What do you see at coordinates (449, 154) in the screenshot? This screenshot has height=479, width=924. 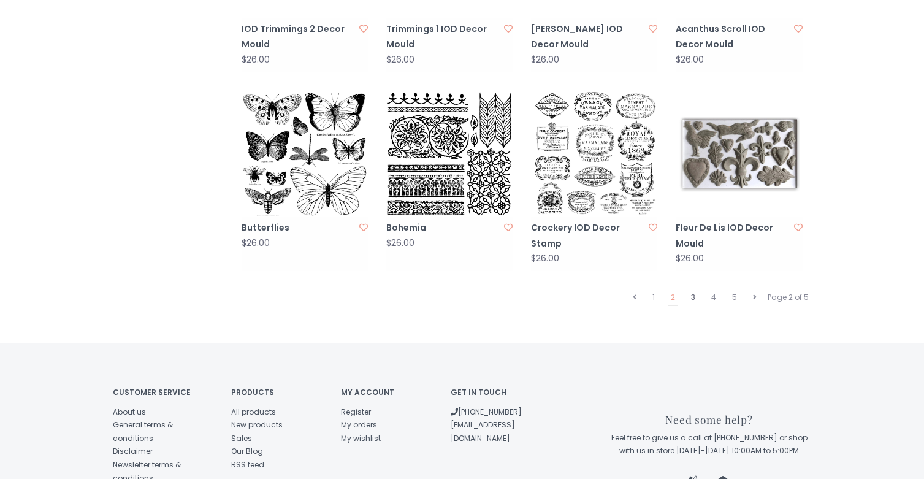 I see `img: Iron Orchid Designs Bohemia` at bounding box center [449, 154].